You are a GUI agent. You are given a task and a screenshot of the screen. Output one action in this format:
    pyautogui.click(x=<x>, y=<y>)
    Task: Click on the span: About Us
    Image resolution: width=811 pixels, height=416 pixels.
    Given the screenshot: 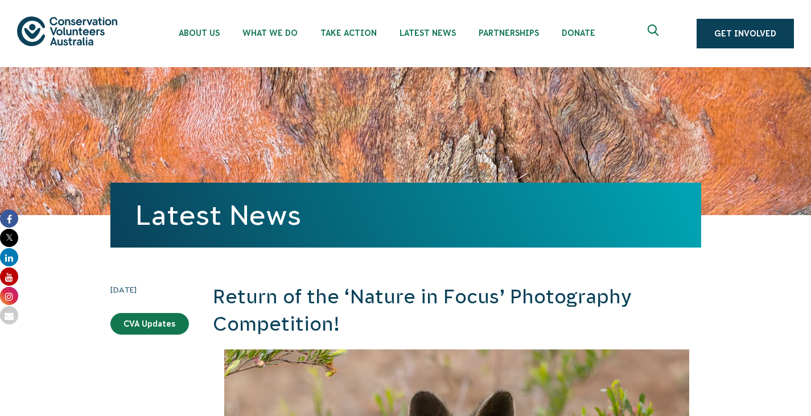 What is the action you would take?
    pyautogui.click(x=199, y=33)
    